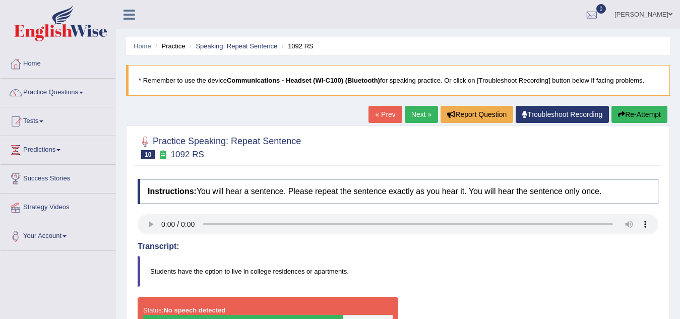 This screenshot has width=680, height=319. What do you see at coordinates (169, 46) in the screenshot?
I see `li: Practice` at bounding box center [169, 46].